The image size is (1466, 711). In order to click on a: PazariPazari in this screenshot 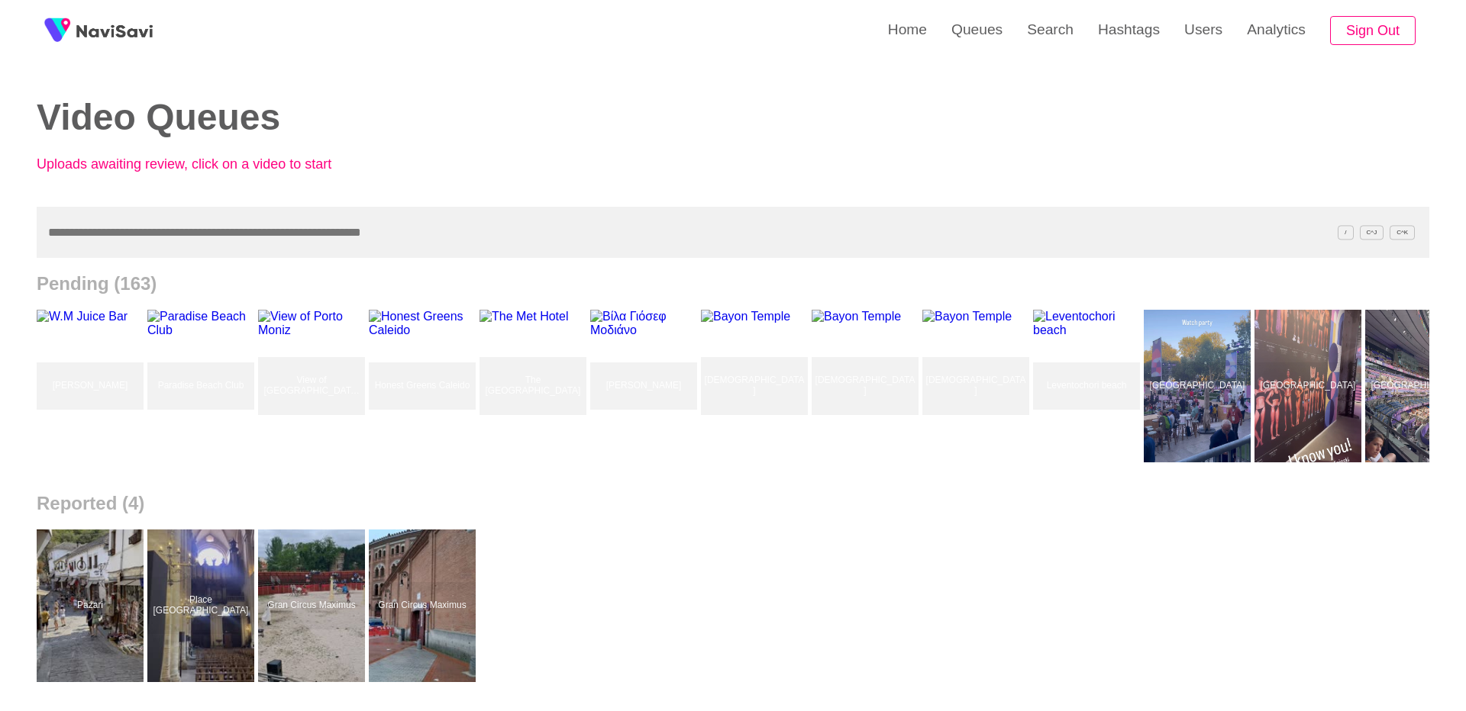, I will do `click(92, 606)`.